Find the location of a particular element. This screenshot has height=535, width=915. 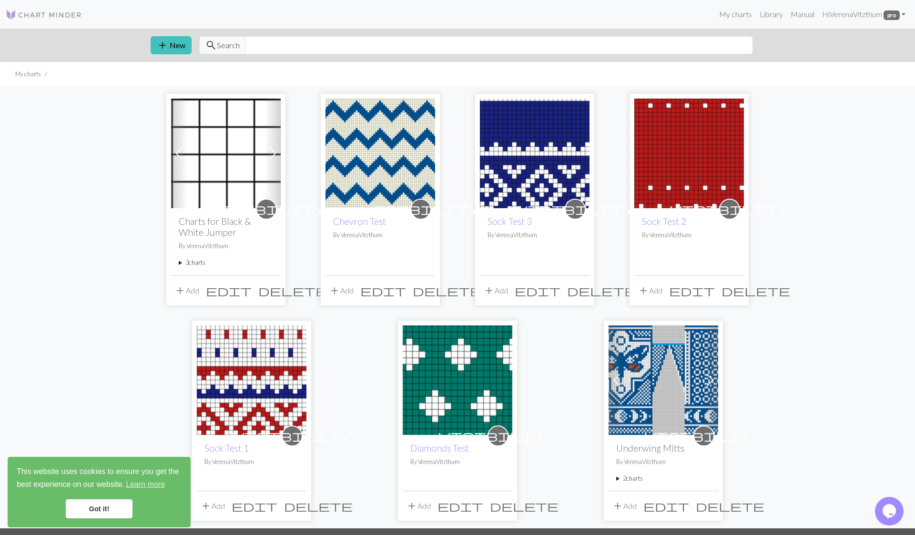

img: Diamonds Test is located at coordinates (458, 380).